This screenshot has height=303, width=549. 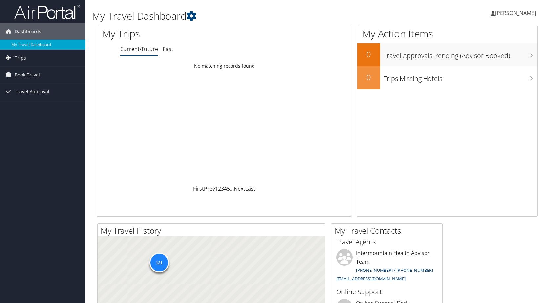 I want to click on a: 2, so click(x=219, y=189).